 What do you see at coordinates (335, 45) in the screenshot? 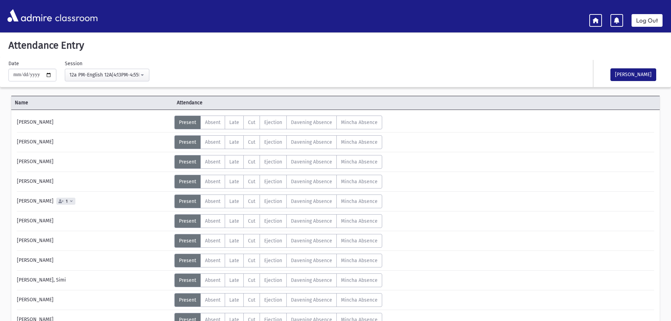
I see `h5: Attendance Entry` at bounding box center [335, 45].